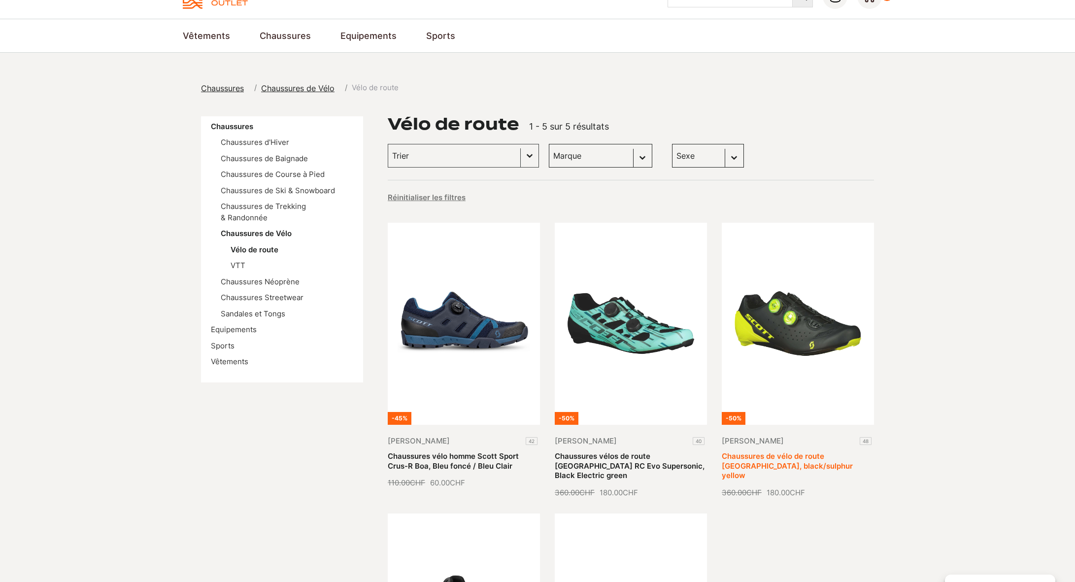  What do you see at coordinates (254, 249) in the screenshot?
I see `a: Vélo de route` at bounding box center [254, 249].